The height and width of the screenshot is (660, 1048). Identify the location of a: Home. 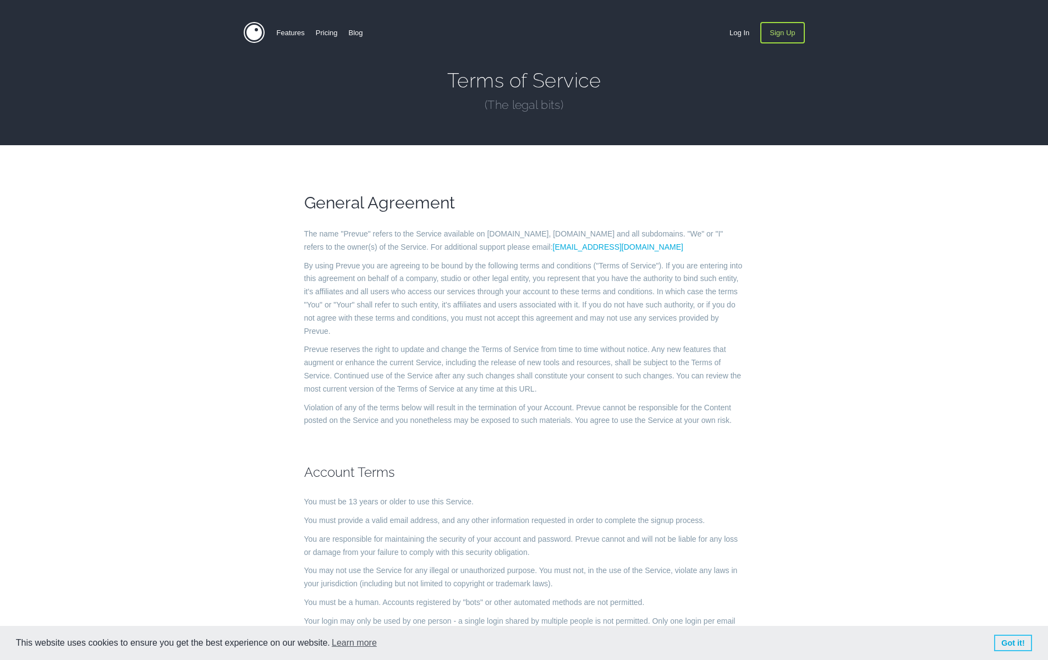
(255, 33).